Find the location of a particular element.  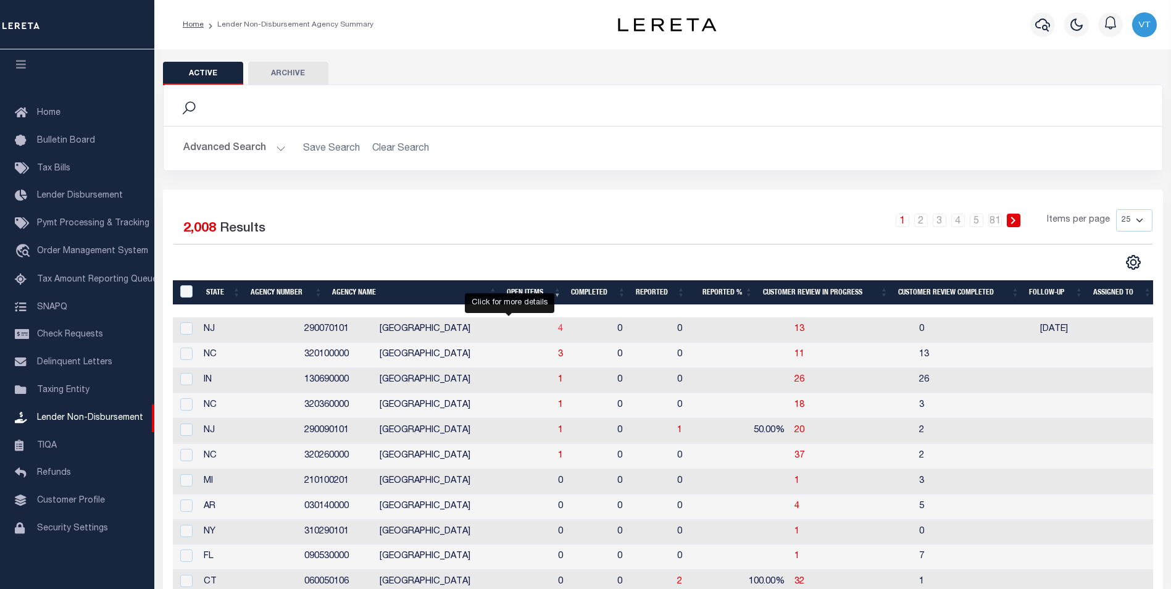

td: 310290101 is located at coordinates (337, 532).